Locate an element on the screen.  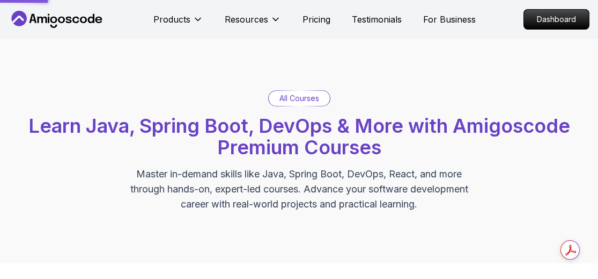
p: Dashboard is located at coordinates (557, 19).